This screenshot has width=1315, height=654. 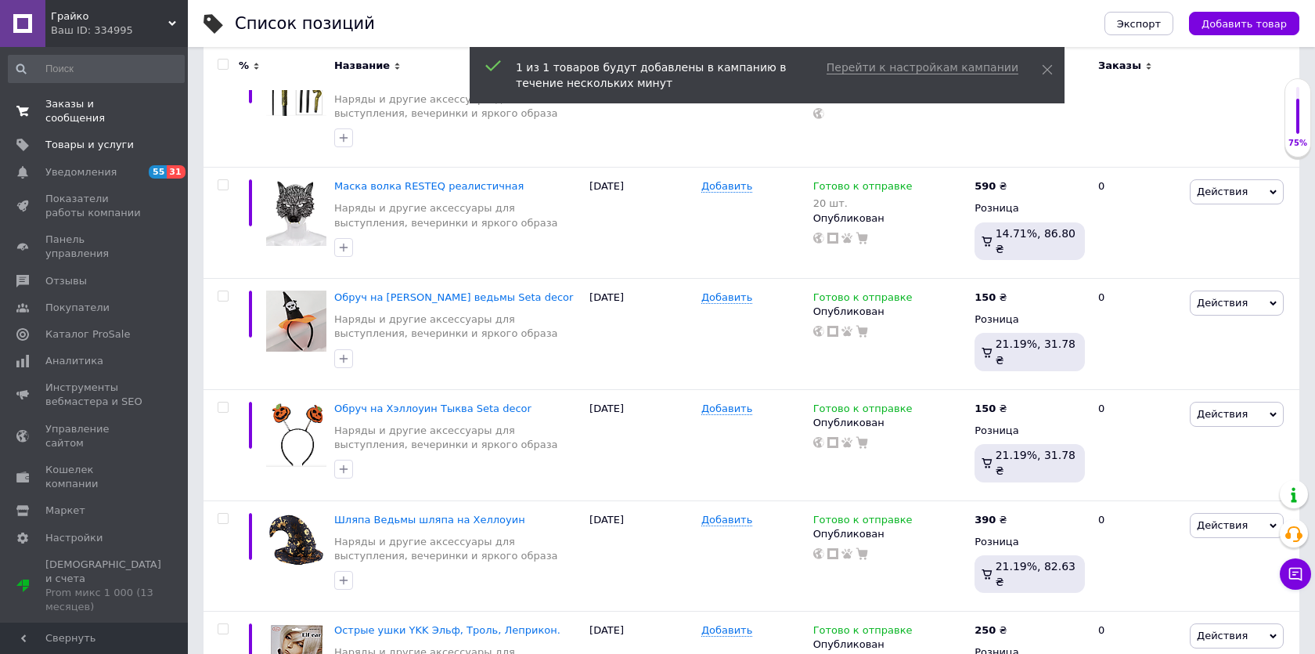 I want to click on a: Маска волка RESTEQ реалистичная, so click(x=429, y=185).